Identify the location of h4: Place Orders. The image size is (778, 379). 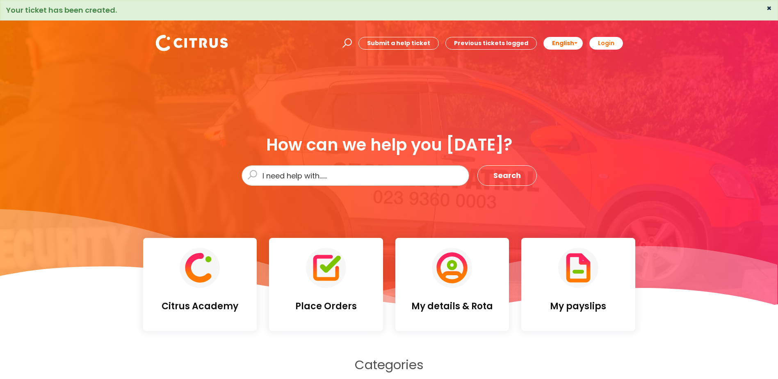
(326, 306).